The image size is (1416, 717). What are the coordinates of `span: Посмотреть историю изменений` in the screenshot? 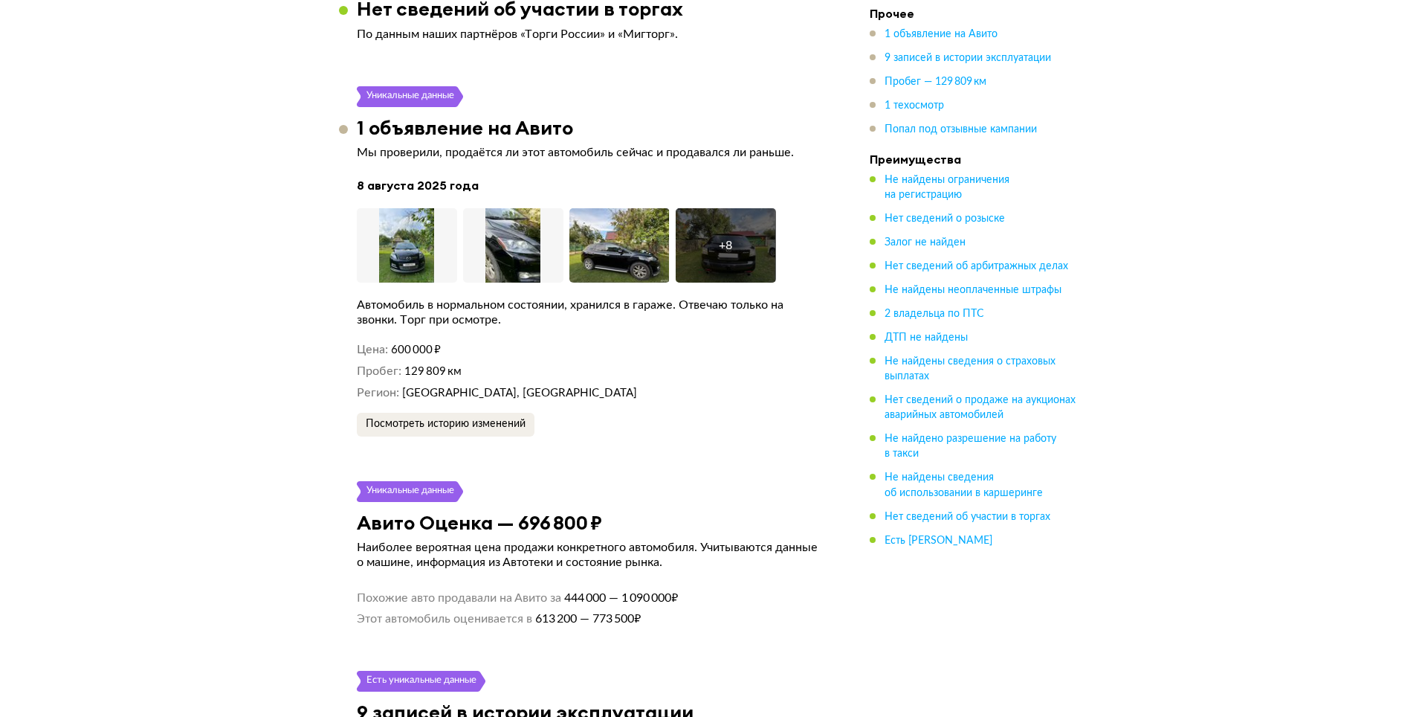 It's located at (445, 424).